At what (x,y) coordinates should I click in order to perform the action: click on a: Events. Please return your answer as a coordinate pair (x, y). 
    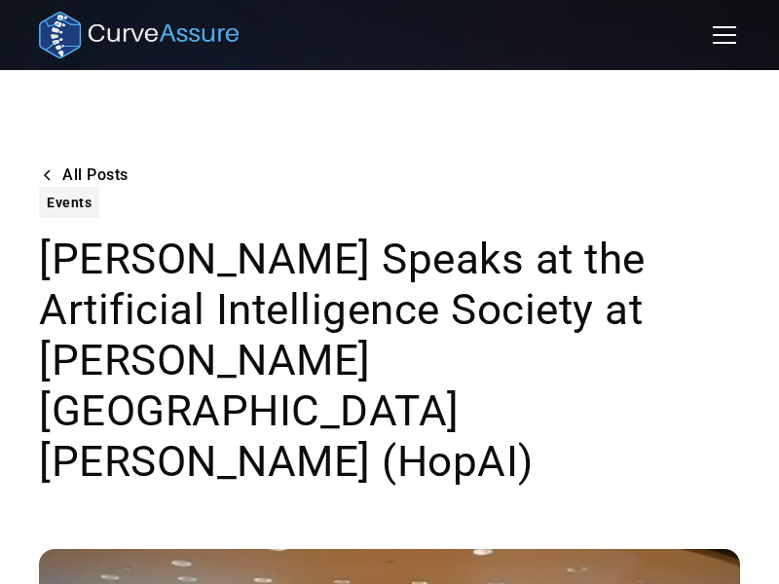
    Looking at the image, I should click on (69, 202).